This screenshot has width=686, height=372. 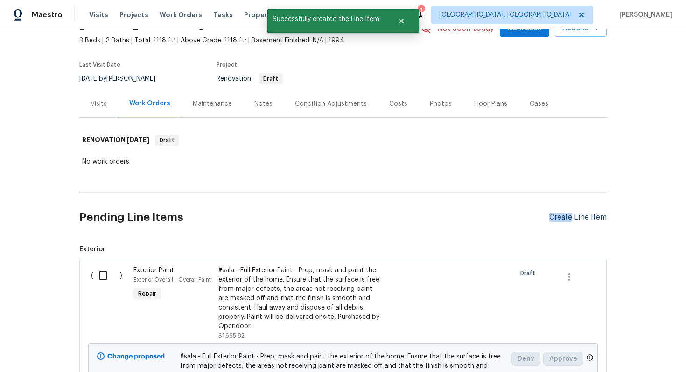 What do you see at coordinates (440, 104) in the screenshot?
I see `div: Photos` at bounding box center [440, 104].